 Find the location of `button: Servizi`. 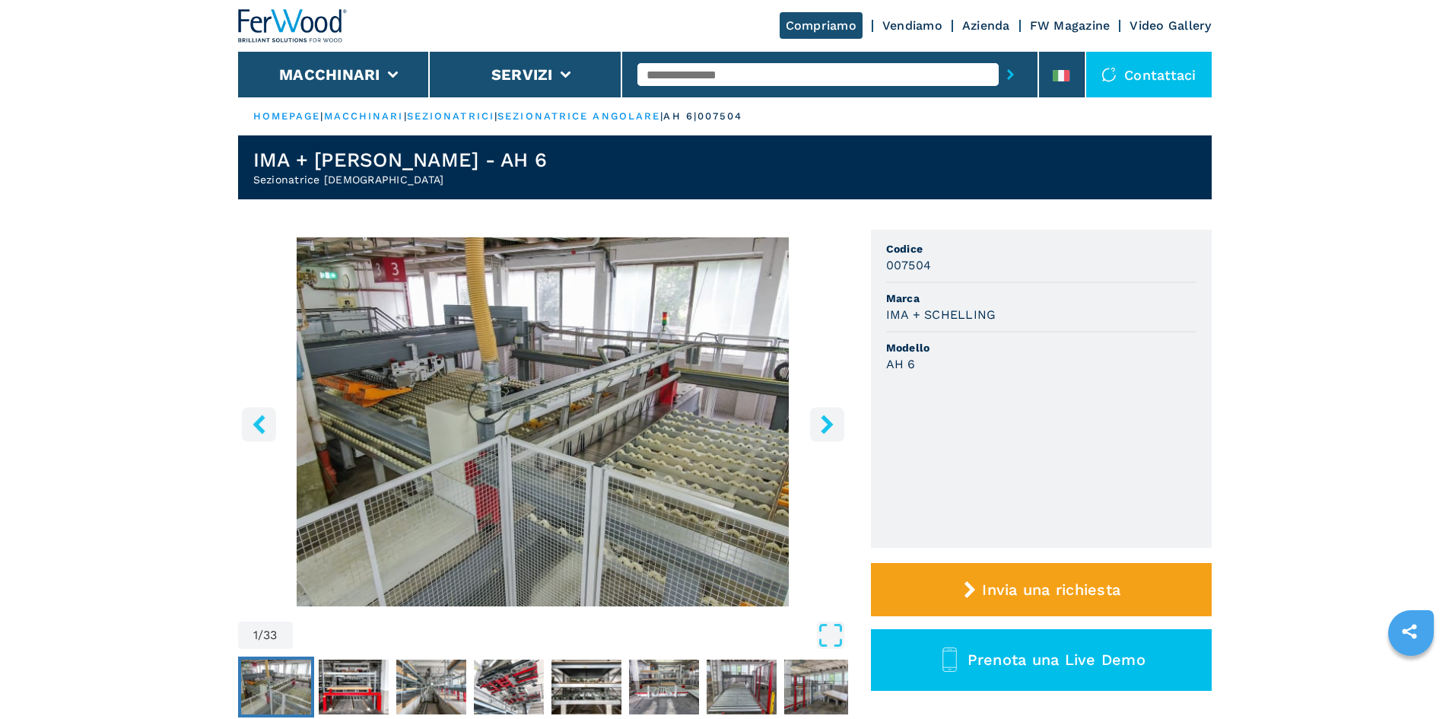

button: Servizi is located at coordinates (522, 75).